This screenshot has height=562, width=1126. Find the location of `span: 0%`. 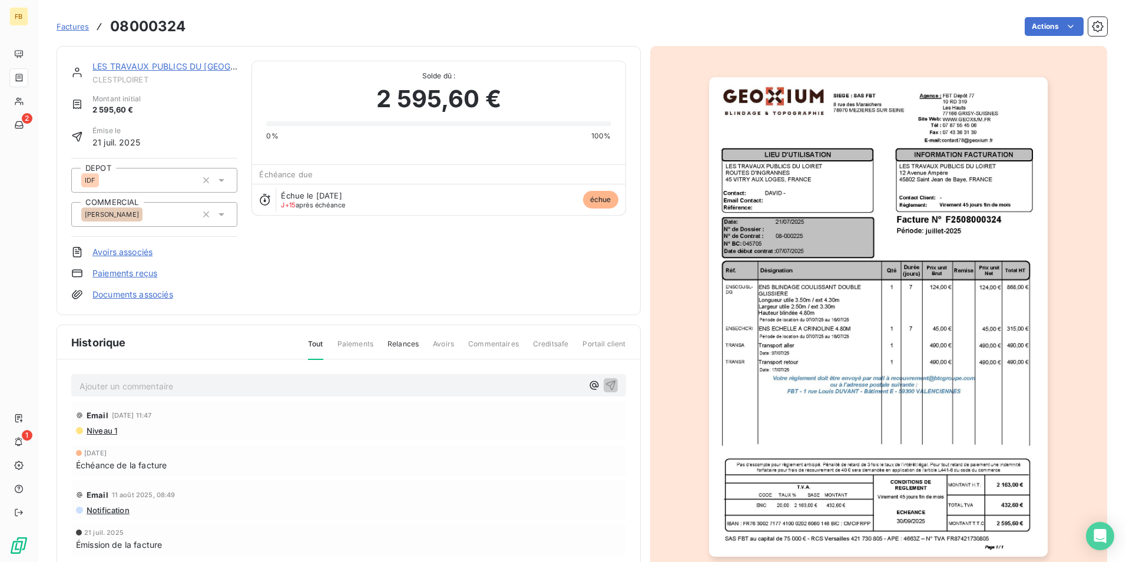

span: 0% is located at coordinates (272, 136).